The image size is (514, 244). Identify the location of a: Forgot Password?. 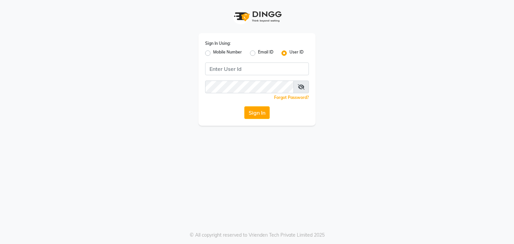
(292, 97).